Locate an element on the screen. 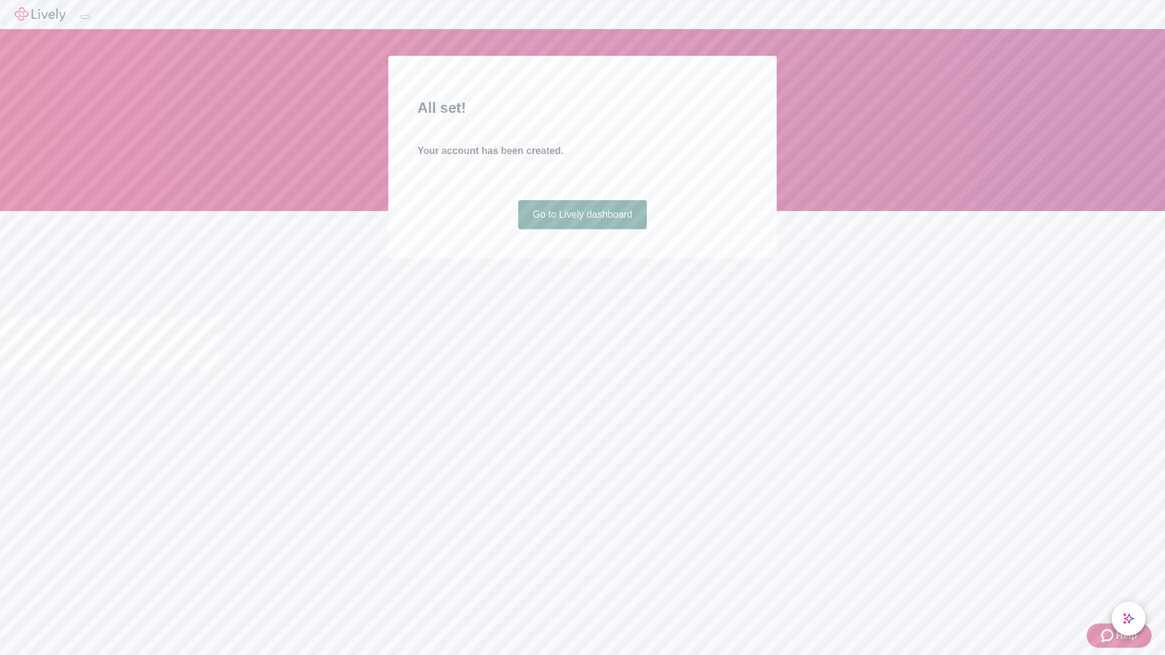 This screenshot has height=655, width=1165. button: Zendesk support iconHelp is located at coordinates (1119, 636).